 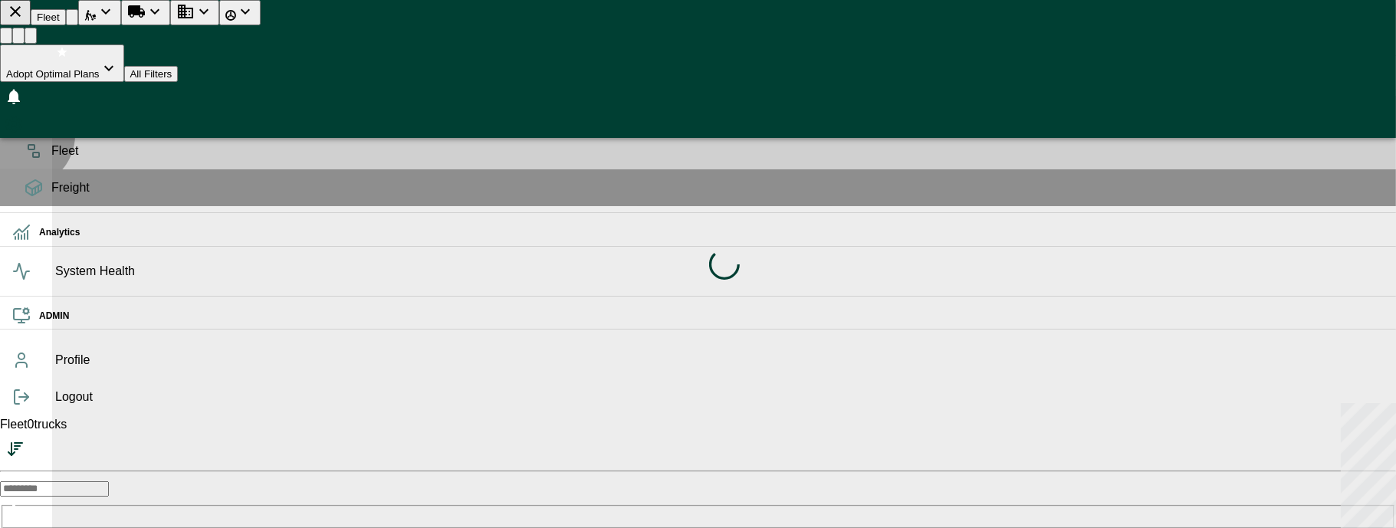 I want to click on button: All Filters, so click(x=151, y=74).